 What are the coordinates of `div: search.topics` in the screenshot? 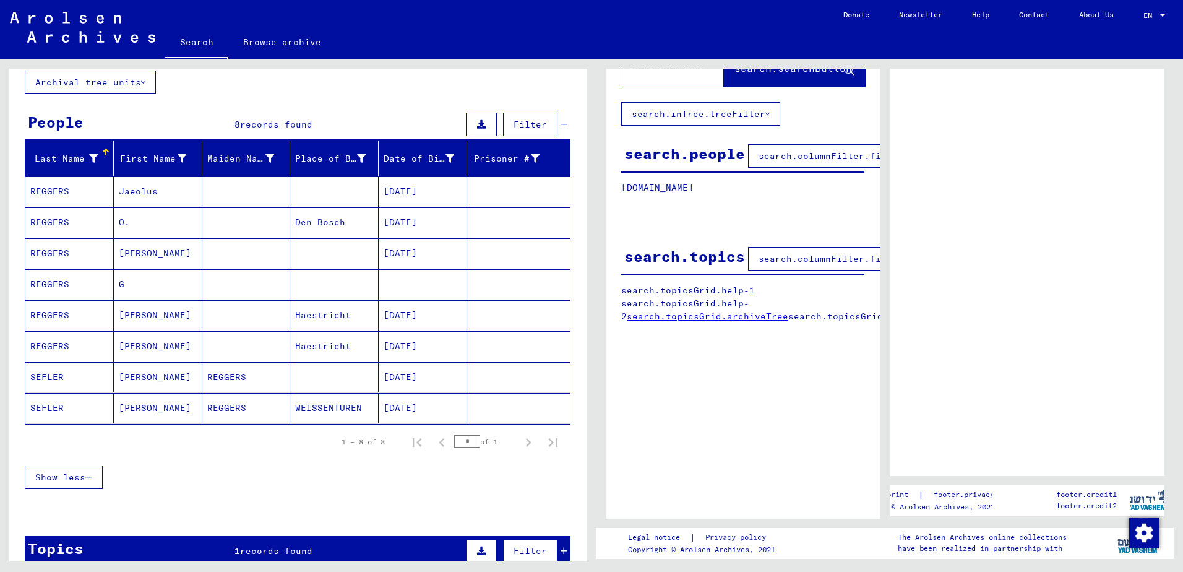 It's located at (684, 256).